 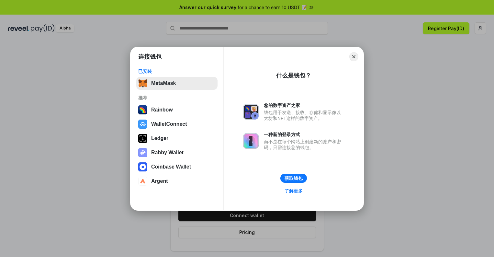 I want to click on div: Ledger, so click(x=160, y=138).